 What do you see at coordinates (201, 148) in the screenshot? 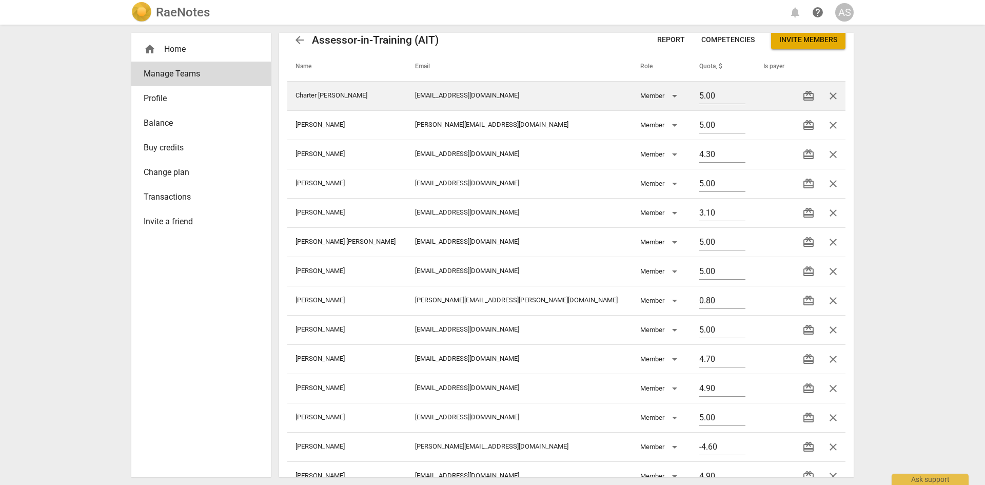
I see `a: Buy credits` at bounding box center [201, 148].